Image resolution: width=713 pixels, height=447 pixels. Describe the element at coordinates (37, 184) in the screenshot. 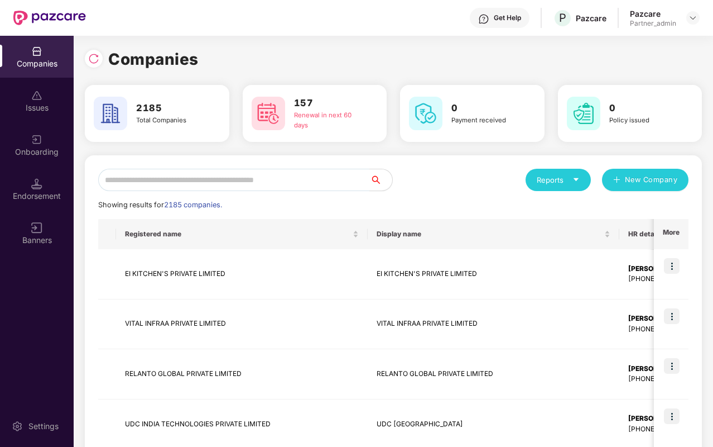

I see `img: svg+xml;base64,PHN2ZyB3aWR0aD0iMTQuNSIgaGVpZ2h0PSIxNC41IiB2aWV3Qm94PSIwIDAgMTYgMTYiIGZpbGw9Im5vbm...` at that location.